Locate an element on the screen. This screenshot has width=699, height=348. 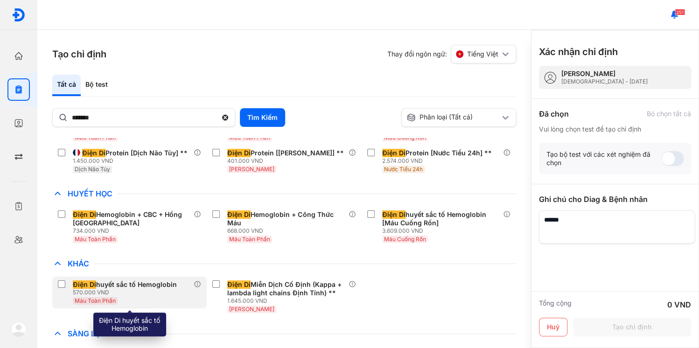
div: 2.574.000 VND is located at coordinates (438, 161).